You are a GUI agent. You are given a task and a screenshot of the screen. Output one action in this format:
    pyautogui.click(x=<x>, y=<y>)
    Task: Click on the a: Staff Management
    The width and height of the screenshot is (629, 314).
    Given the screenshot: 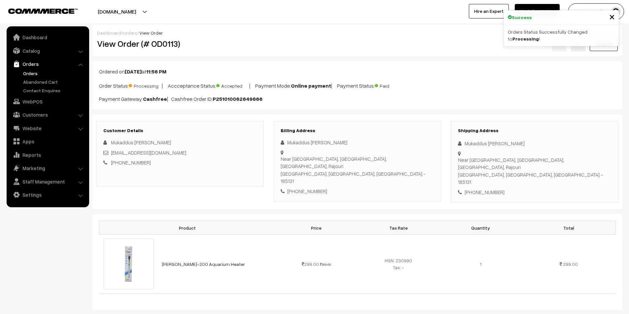 What is the action you would take?
    pyautogui.click(x=48, y=182)
    